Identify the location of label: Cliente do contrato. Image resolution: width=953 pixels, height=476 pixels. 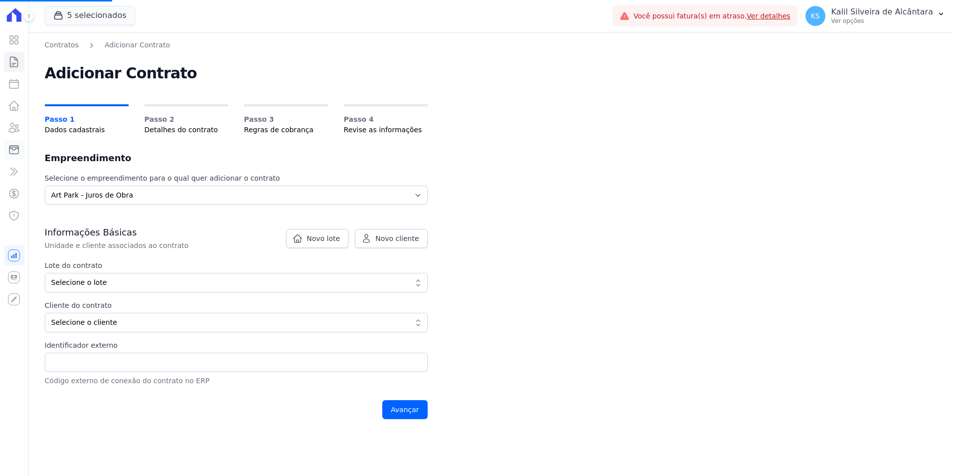
(198, 305).